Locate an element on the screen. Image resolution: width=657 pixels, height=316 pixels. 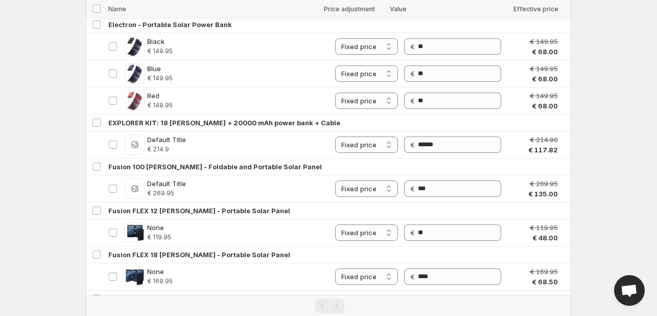
span: Blue is located at coordinates (160, 69).